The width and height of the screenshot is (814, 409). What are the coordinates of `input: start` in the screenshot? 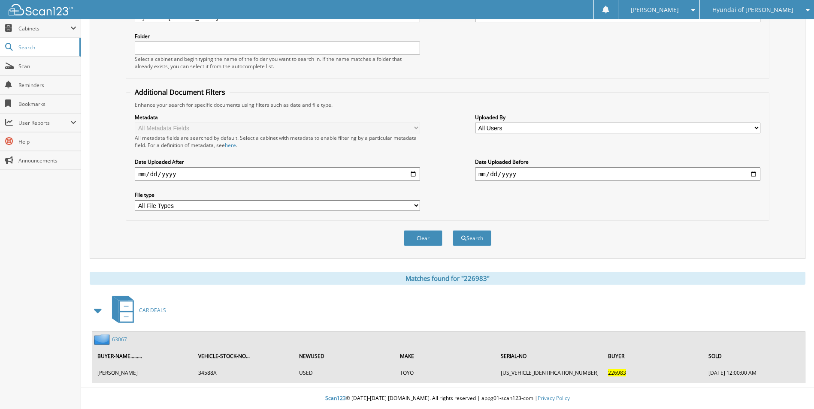 It's located at (277, 174).